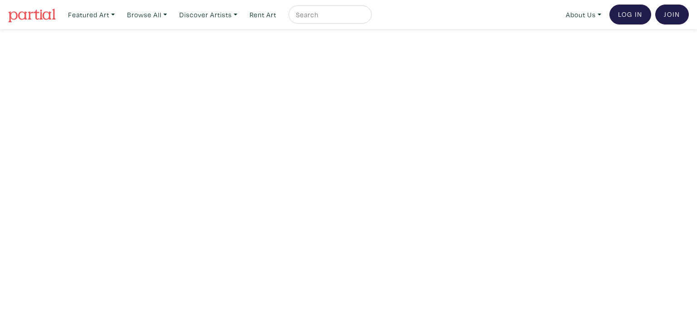 The image size is (697, 319). I want to click on a: Browse All, so click(147, 15).